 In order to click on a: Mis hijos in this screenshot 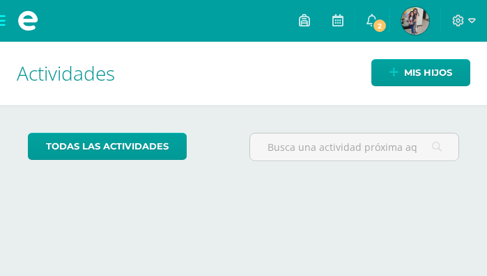, I will do `click(421, 72)`.